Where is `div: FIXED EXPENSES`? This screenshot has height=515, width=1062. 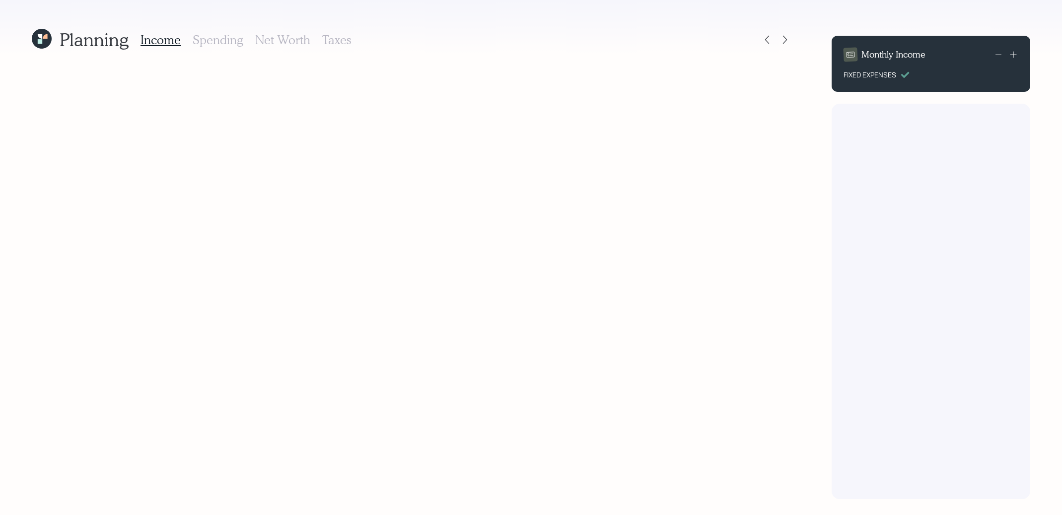 div: FIXED EXPENSES is located at coordinates (870, 74).